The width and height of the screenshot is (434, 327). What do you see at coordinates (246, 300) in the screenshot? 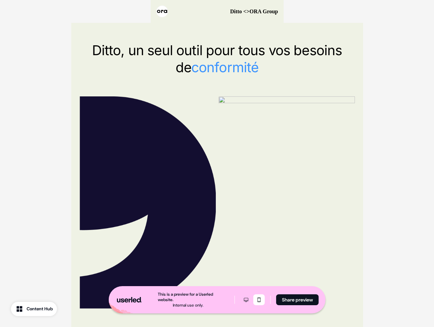
I see `button: Desktop mode` at bounding box center [246, 300].